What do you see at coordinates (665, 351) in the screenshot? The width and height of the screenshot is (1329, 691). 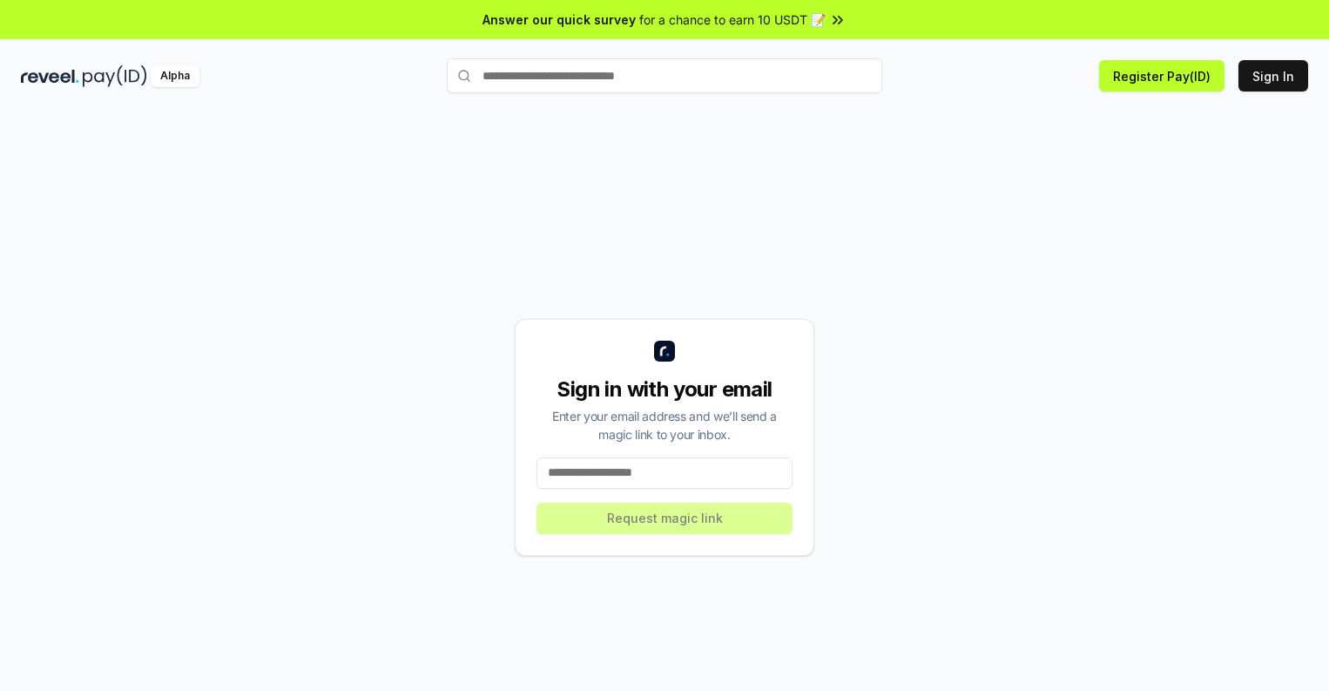 I see `img: logo_small` at bounding box center [665, 351].